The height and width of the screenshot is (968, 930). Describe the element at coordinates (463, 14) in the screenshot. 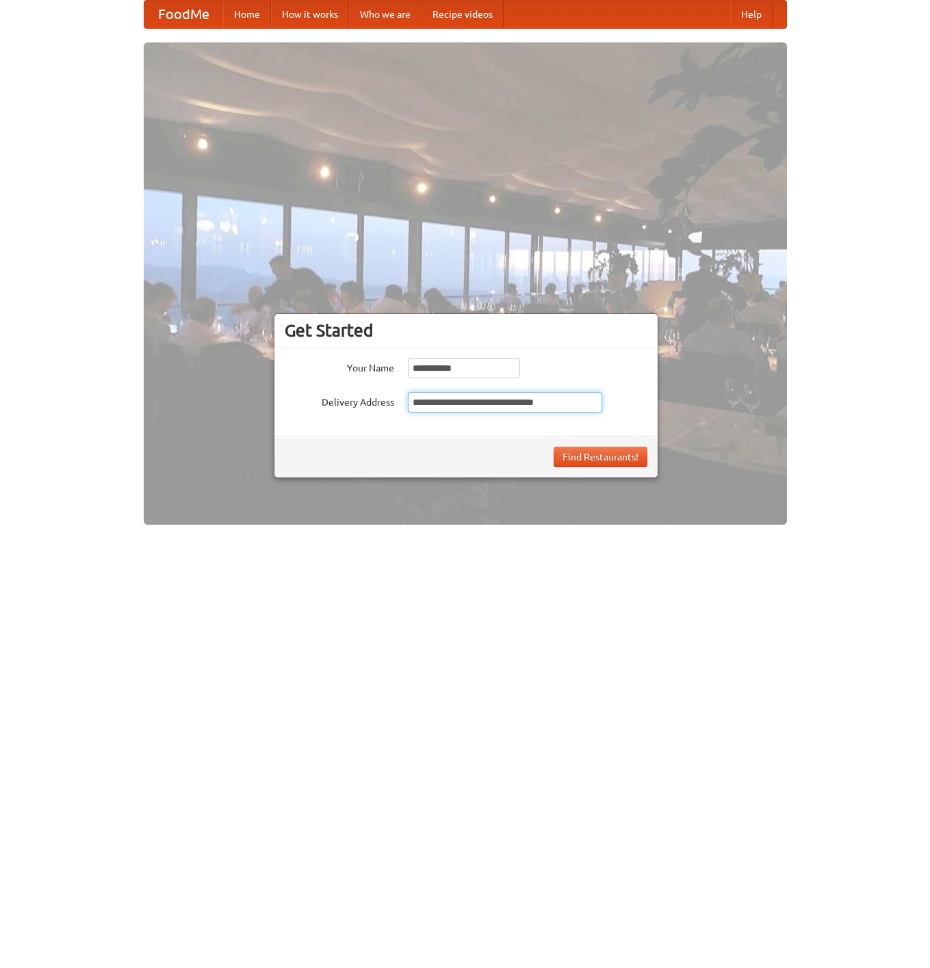

I see `a: Recipe videos` at that location.